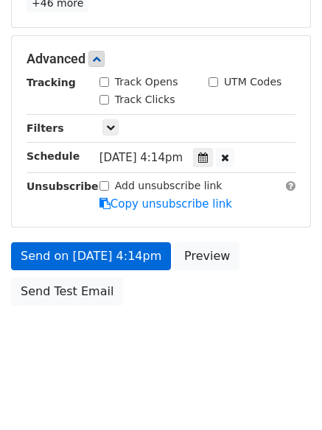 This screenshot has height=430, width=322. I want to click on div: Chat Widget, so click(285, 395).